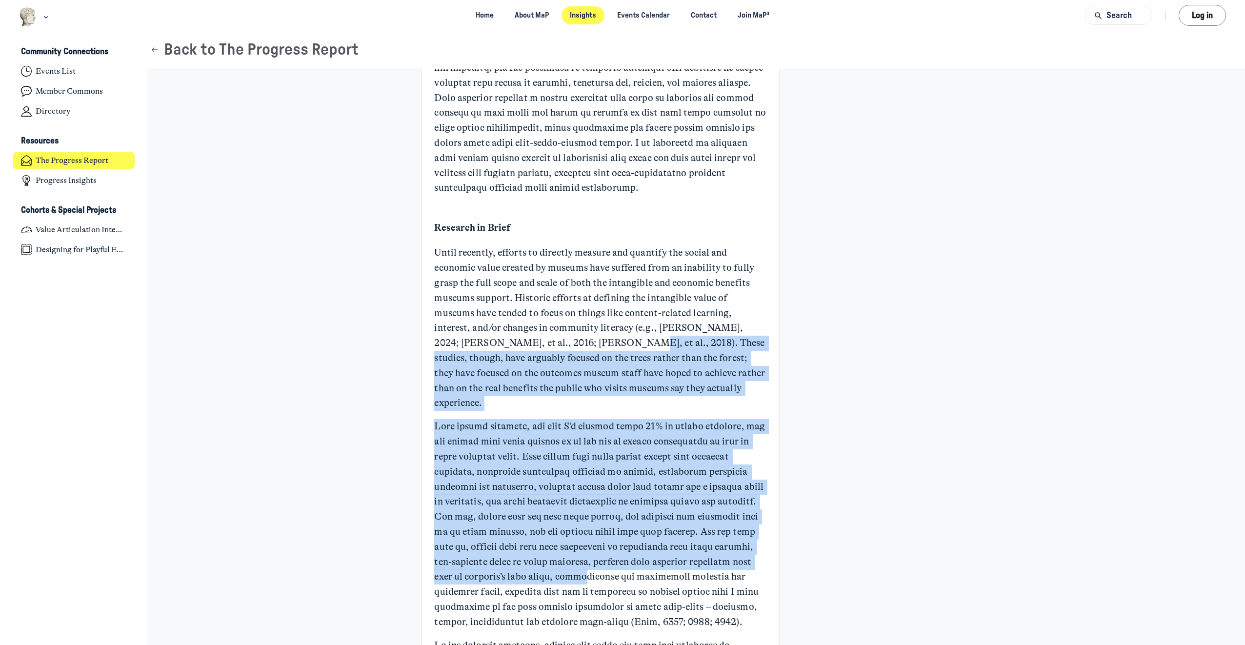  Describe the element at coordinates (472, 227) in the screenshot. I see `strong: Research in Brief` at that location.